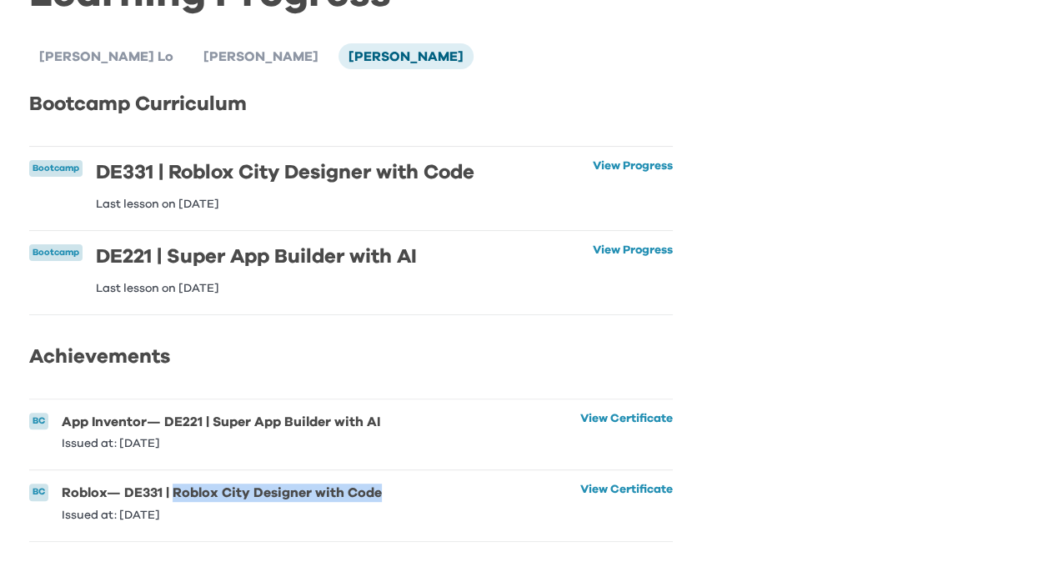 This screenshot has width=1048, height=562. What do you see at coordinates (256, 257) in the screenshot?
I see `h6: DE221 | Super App Builder with AI` at bounding box center [256, 257].